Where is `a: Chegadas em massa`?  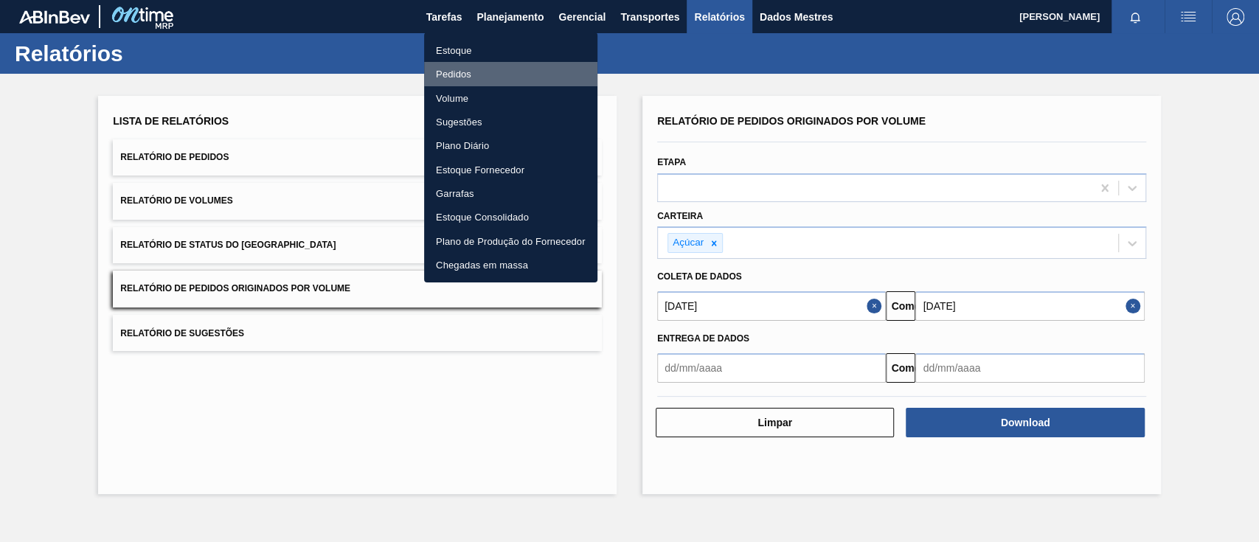
a: Chegadas em massa is located at coordinates (510, 265).